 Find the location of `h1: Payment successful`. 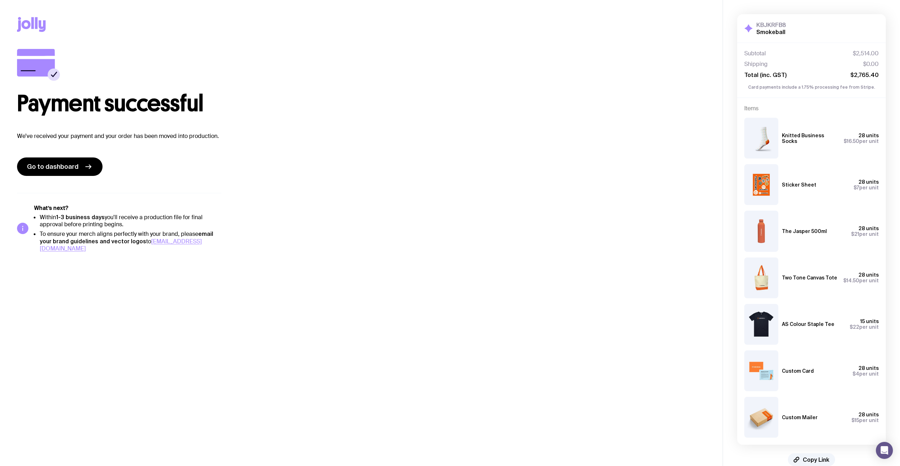

h1: Payment successful is located at coordinates (361, 104).